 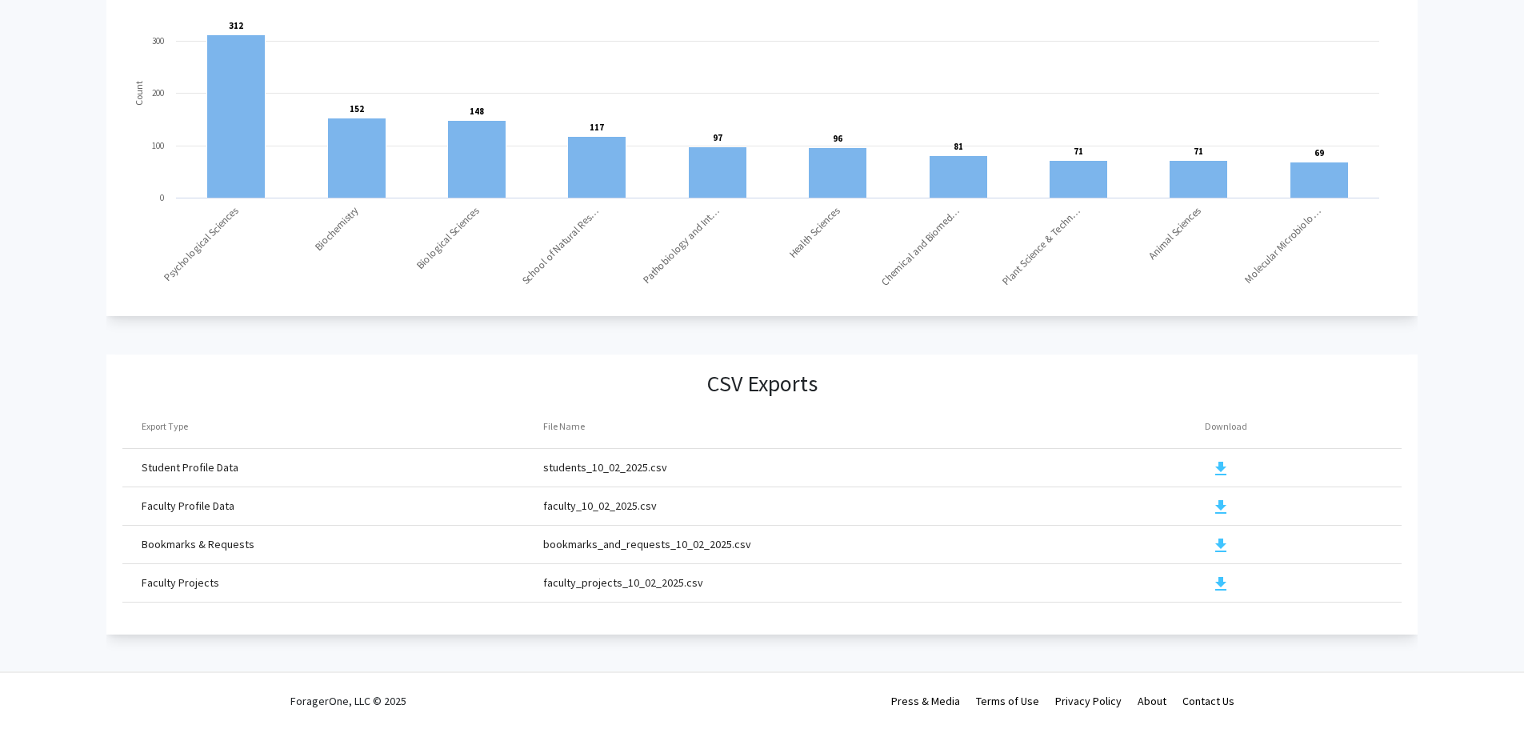 I want to click on text: Pathobiology and Int…, so click(x=681, y=245).